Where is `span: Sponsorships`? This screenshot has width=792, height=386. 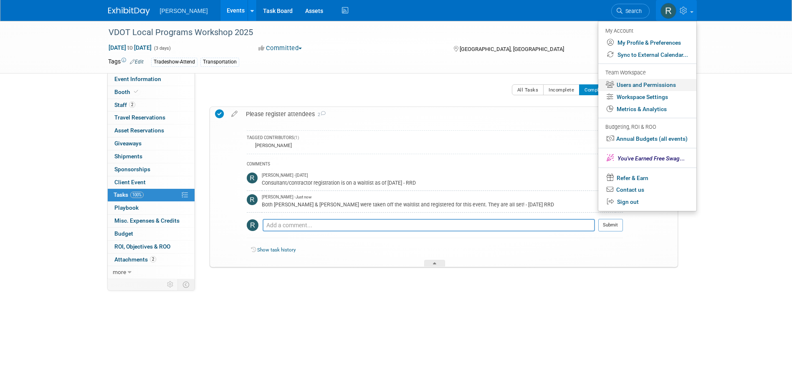
span: Sponsorships is located at coordinates (132, 169).